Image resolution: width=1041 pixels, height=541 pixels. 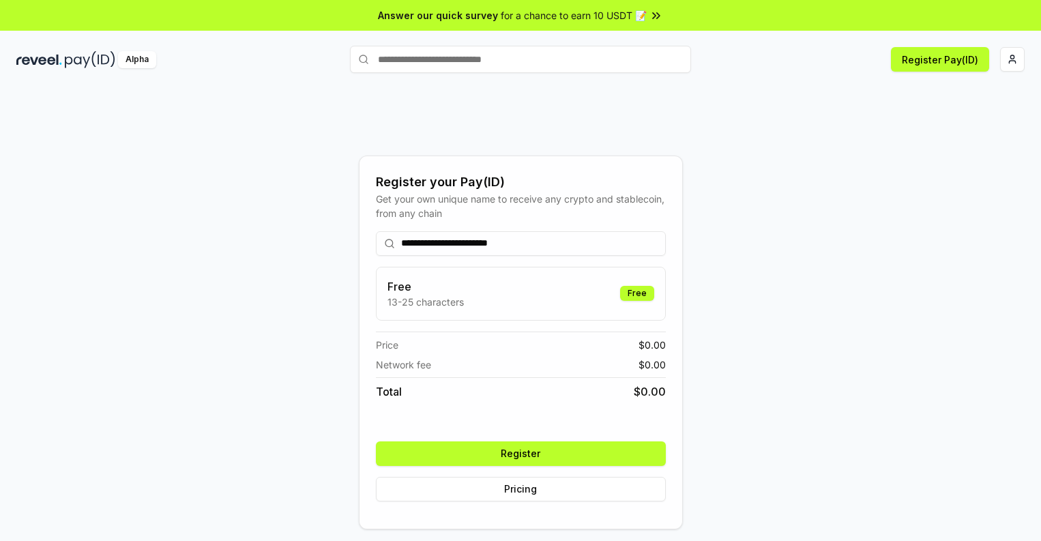 What do you see at coordinates (90, 59) in the screenshot?
I see `img: pay_id` at bounding box center [90, 59].